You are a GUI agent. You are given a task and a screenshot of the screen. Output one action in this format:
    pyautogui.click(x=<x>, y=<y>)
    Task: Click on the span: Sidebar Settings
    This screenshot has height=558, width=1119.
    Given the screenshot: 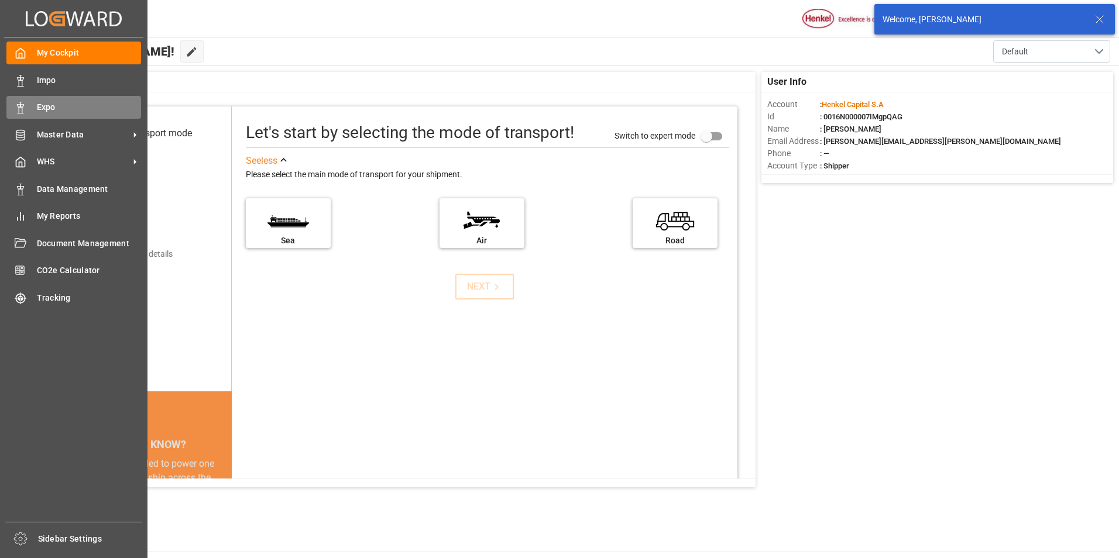 What is the action you would take?
    pyautogui.click(x=90, y=539)
    